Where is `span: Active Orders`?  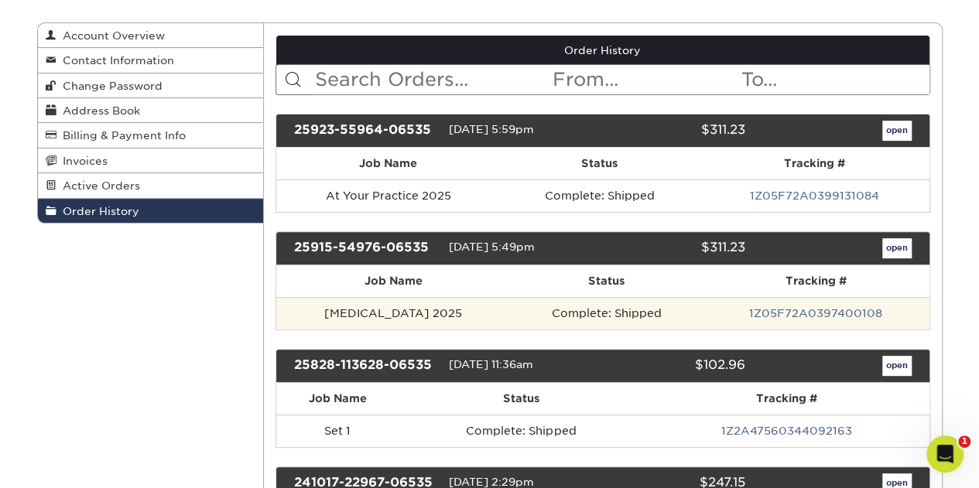
span: Active Orders is located at coordinates (98, 186).